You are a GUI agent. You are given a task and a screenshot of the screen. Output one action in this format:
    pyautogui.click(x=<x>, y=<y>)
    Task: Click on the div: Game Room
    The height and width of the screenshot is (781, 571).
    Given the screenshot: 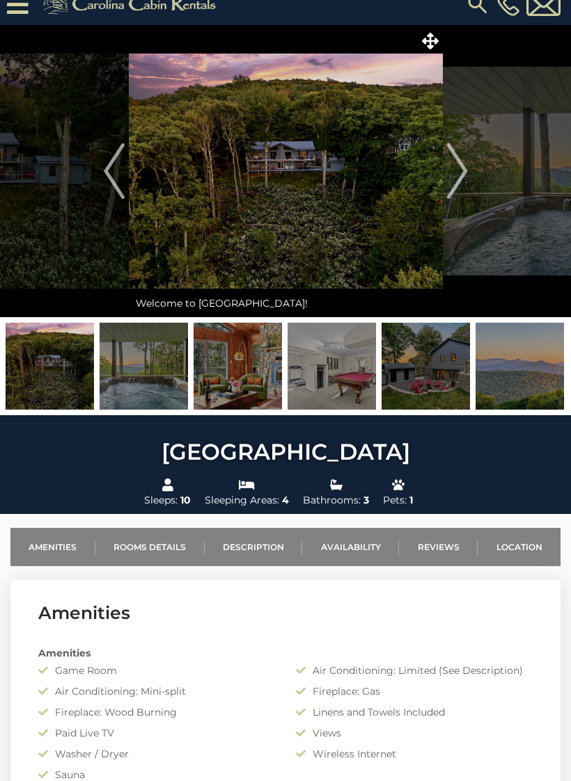 What is the action you would take?
    pyautogui.click(x=157, y=671)
    